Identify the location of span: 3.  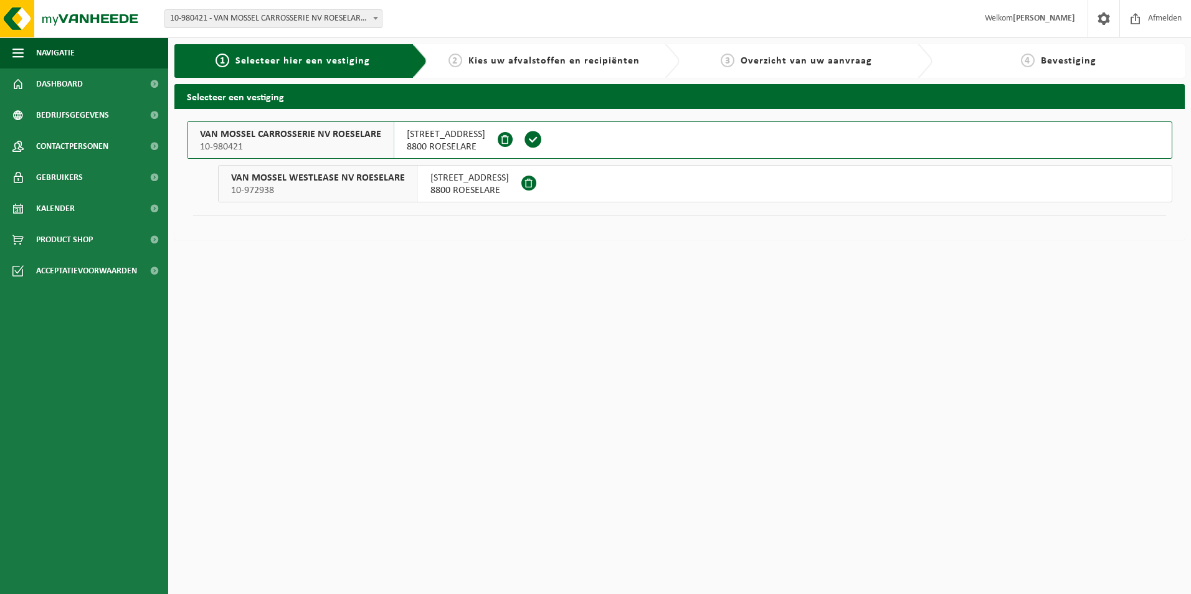
(728, 60).